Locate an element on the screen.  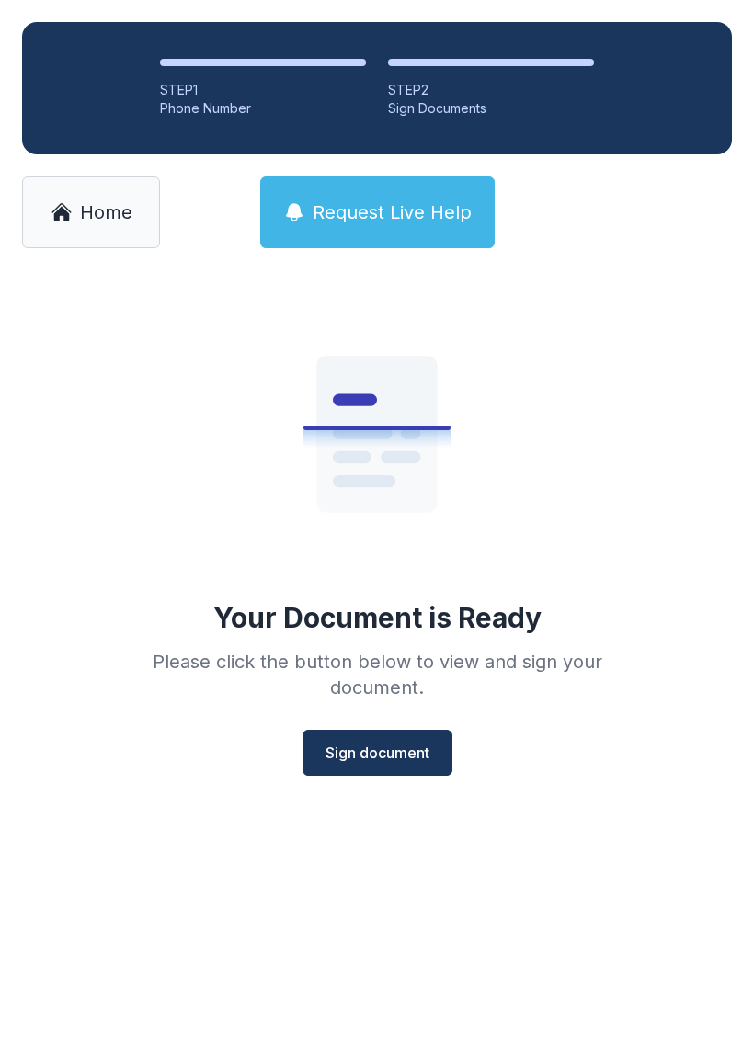
div: STEP 1 is located at coordinates (263, 90).